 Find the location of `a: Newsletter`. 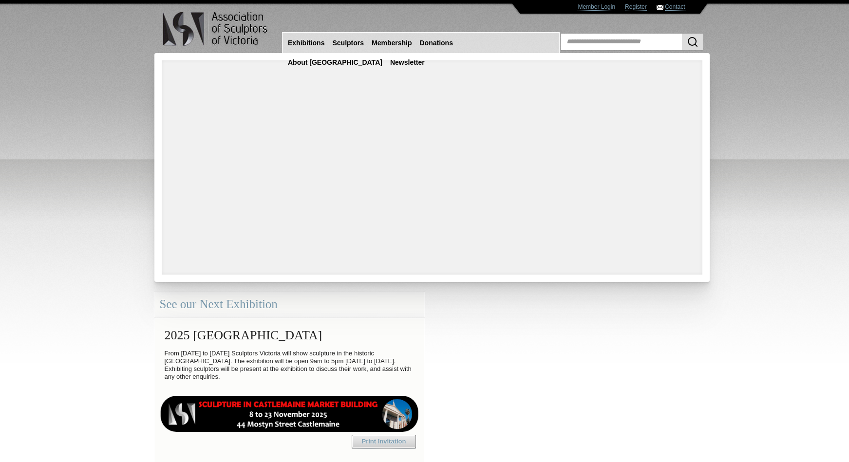

a: Newsletter is located at coordinates (407, 62).